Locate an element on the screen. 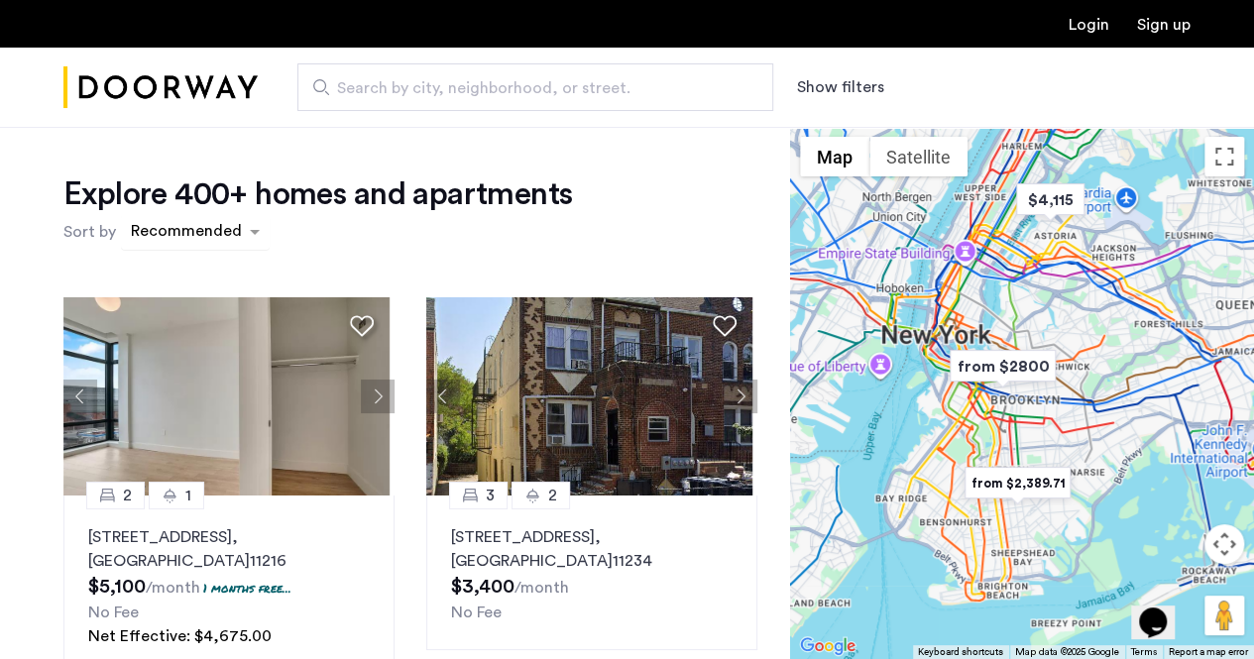  div: Recommended is located at coordinates (184, 233).